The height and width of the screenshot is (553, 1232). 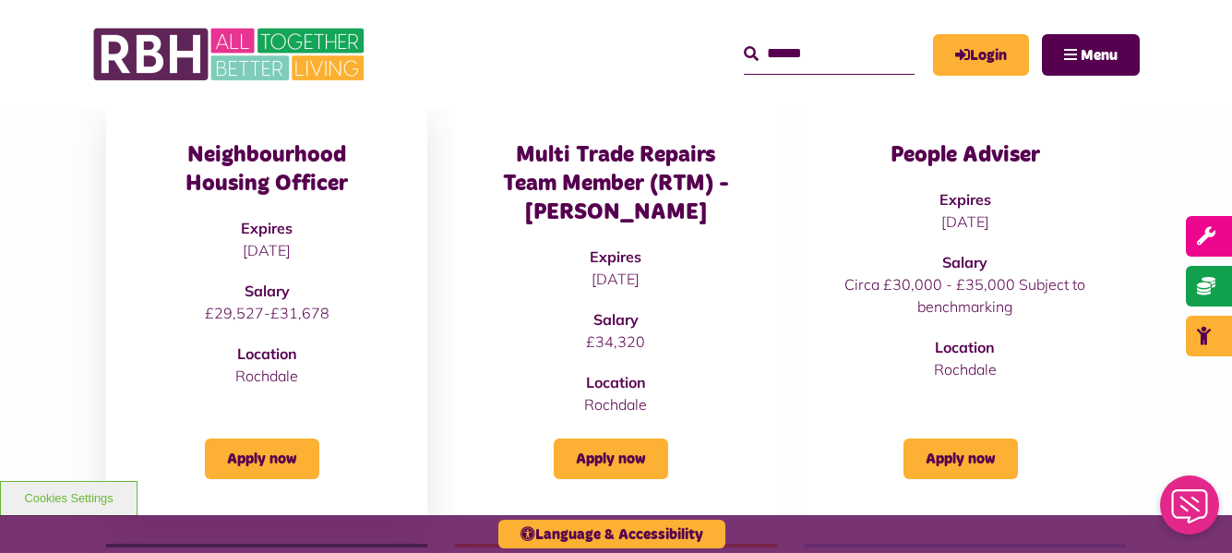 What do you see at coordinates (829, 54) in the screenshot?
I see `input: Search` at bounding box center [829, 54].